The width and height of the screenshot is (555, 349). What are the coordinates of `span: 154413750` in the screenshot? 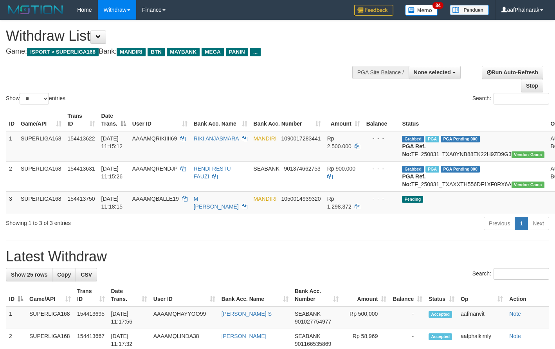 It's located at (81, 199).